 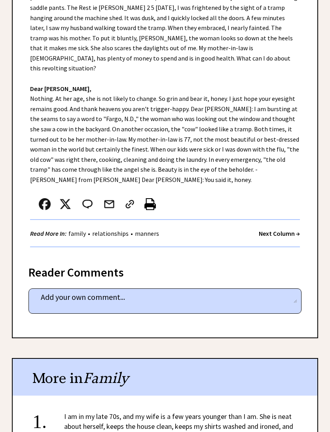 What do you see at coordinates (48, 234) in the screenshot?
I see `strong: Read More In:` at bounding box center [48, 234].